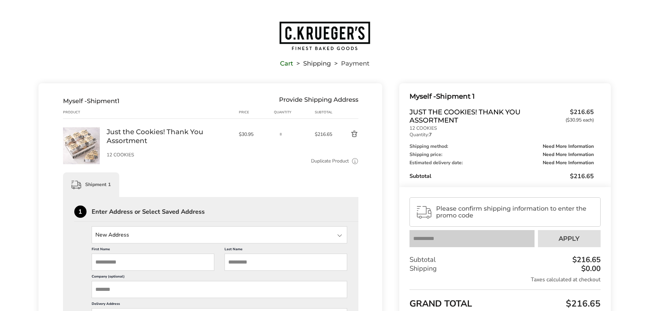  What do you see at coordinates (570, 238) in the screenshot?
I see `button: Apply` at bounding box center [570, 238].